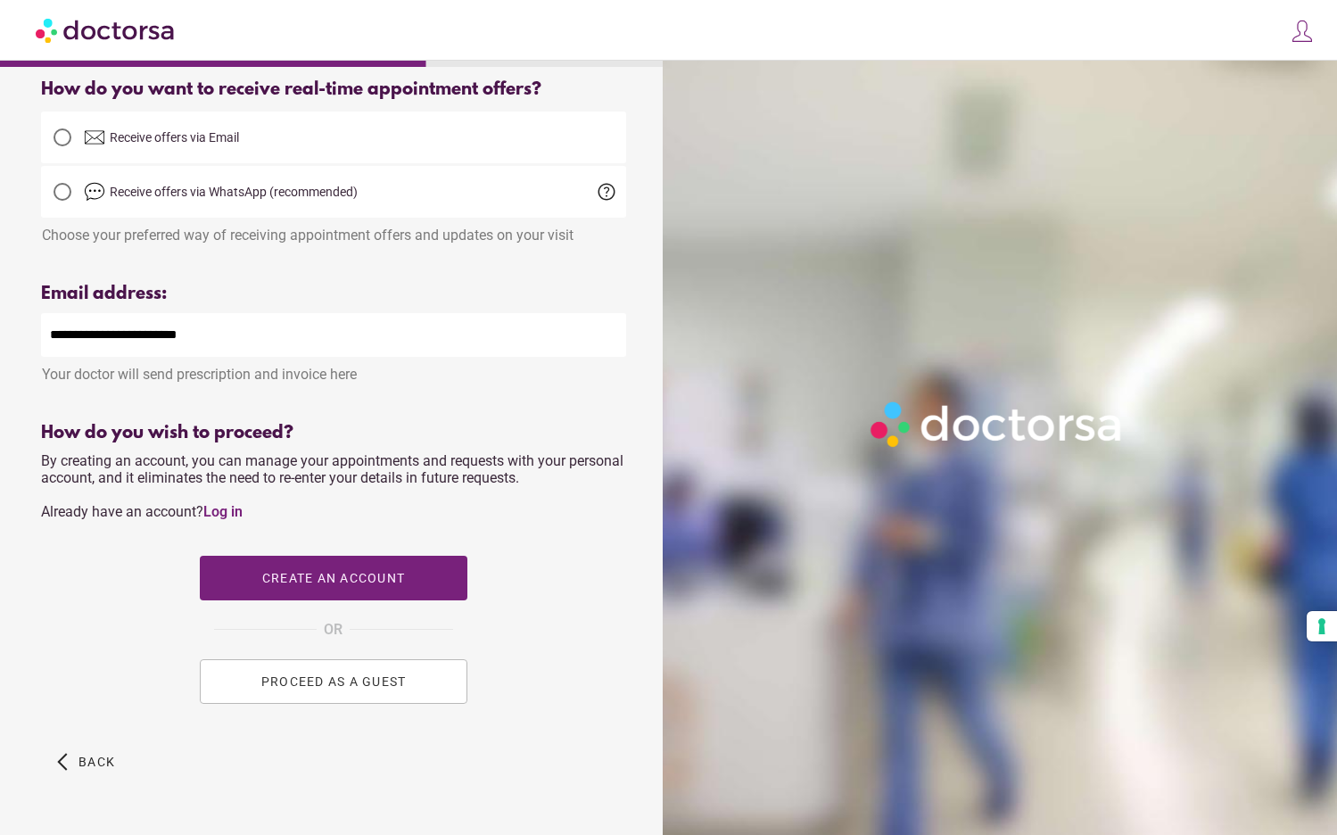 The width and height of the screenshot is (1337, 835). What do you see at coordinates (106, 29) in the screenshot?
I see `img: Doctorsa.com` at bounding box center [106, 29].